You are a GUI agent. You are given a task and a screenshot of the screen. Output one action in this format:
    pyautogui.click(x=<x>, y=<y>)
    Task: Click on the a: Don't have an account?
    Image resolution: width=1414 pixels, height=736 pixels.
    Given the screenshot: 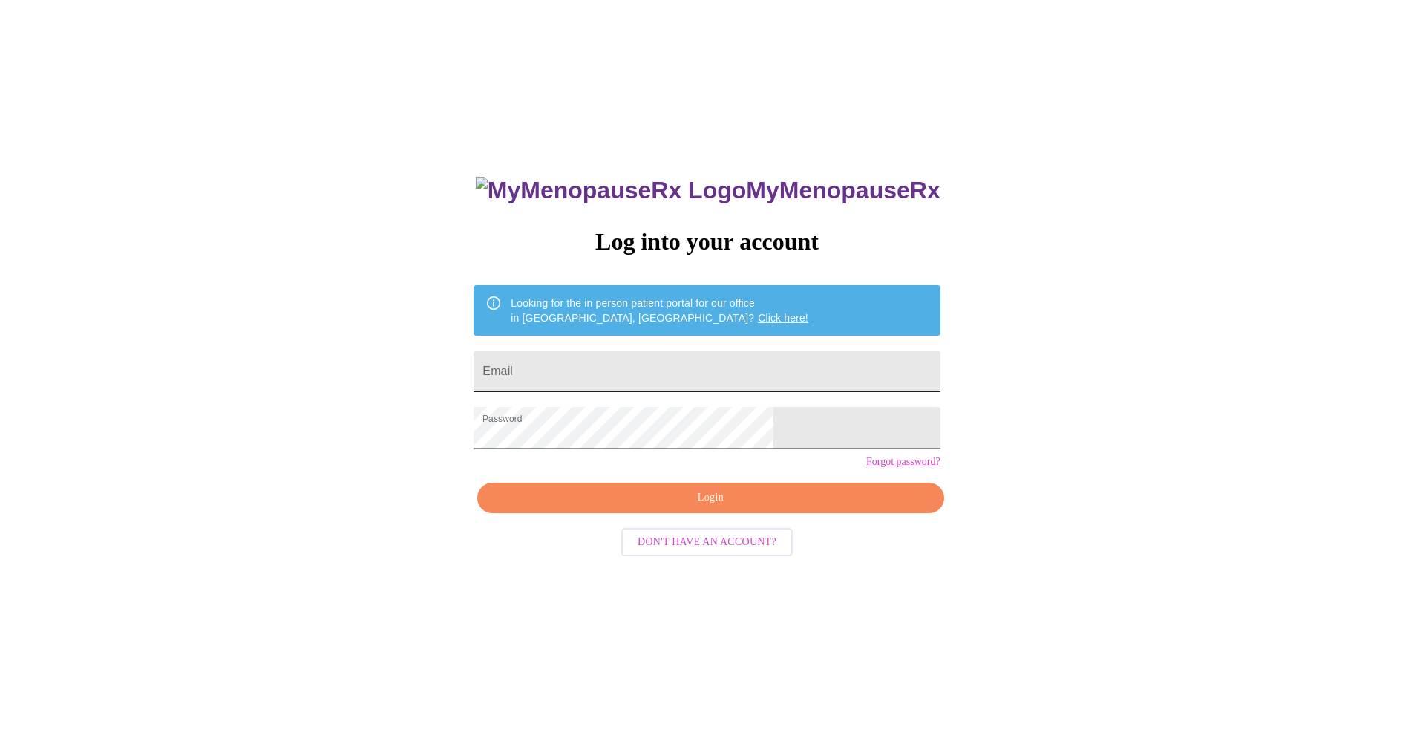 What is the action you would take?
    pyautogui.click(x=707, y=540)
    